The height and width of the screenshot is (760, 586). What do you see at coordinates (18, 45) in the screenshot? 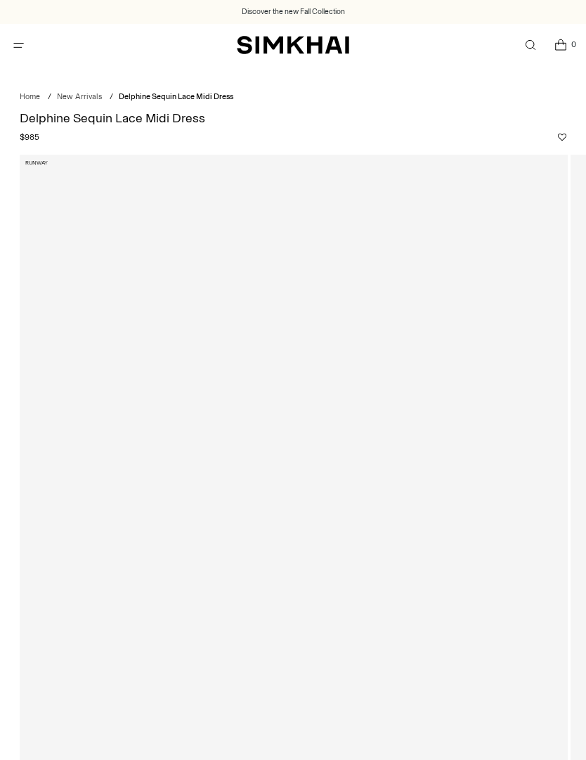
I see `button: Open menu modal` at bounding box center [18, 45].